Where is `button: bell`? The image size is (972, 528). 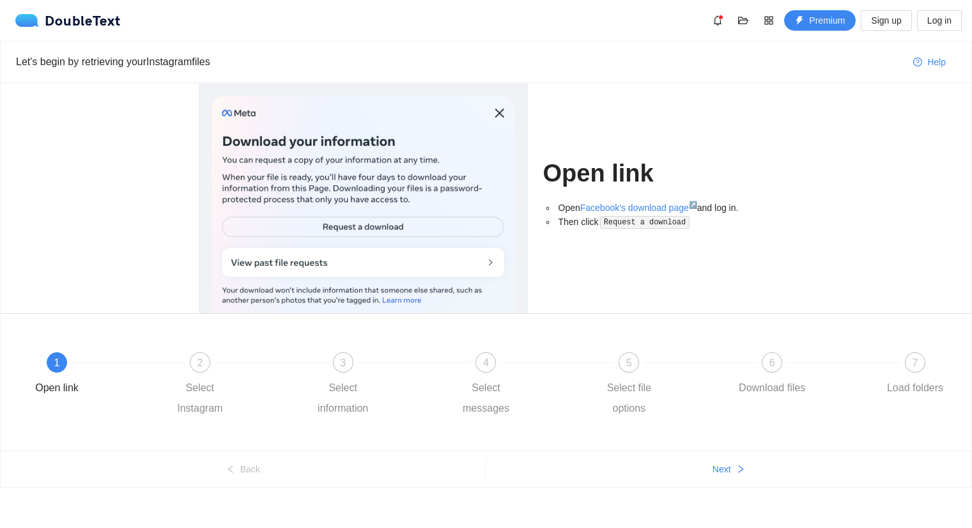 button: bell is located at coordinates (717, 20).